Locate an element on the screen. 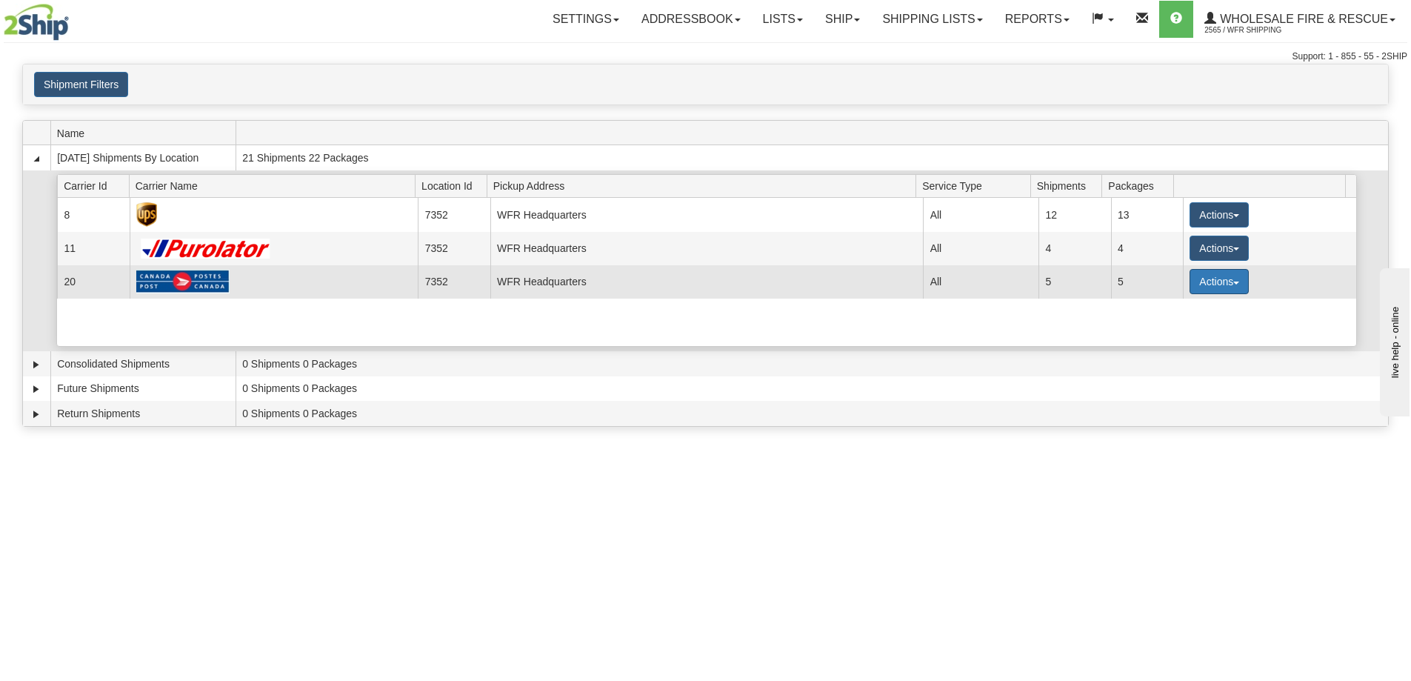 The image size is (1411, 681). span: Name is located at coordinates (146, 133).